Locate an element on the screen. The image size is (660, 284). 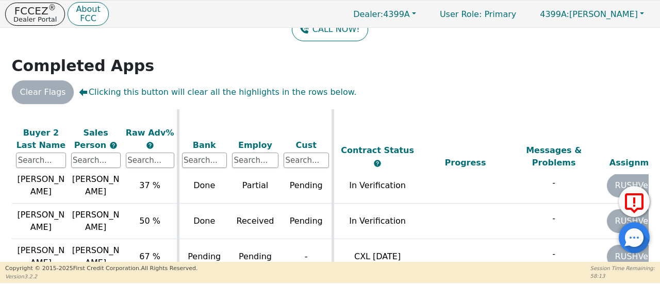
strong: Completed Apps is located at coordinates (83, 66).